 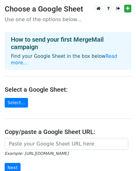 I want to click on a: Read more..., so click(x=64, y=60).